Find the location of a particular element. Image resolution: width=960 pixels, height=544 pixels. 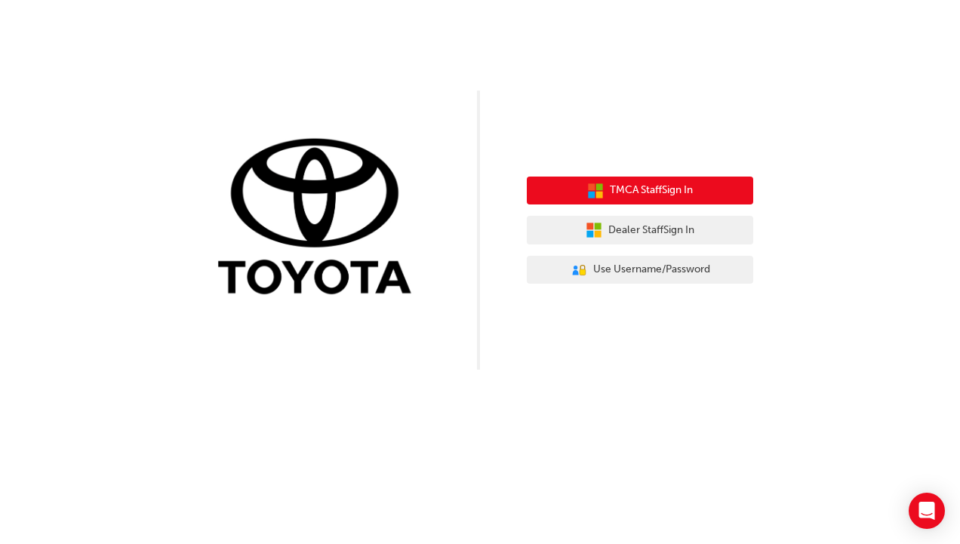

button: Dealer StaffSign In is located at coordinates (640, 230).